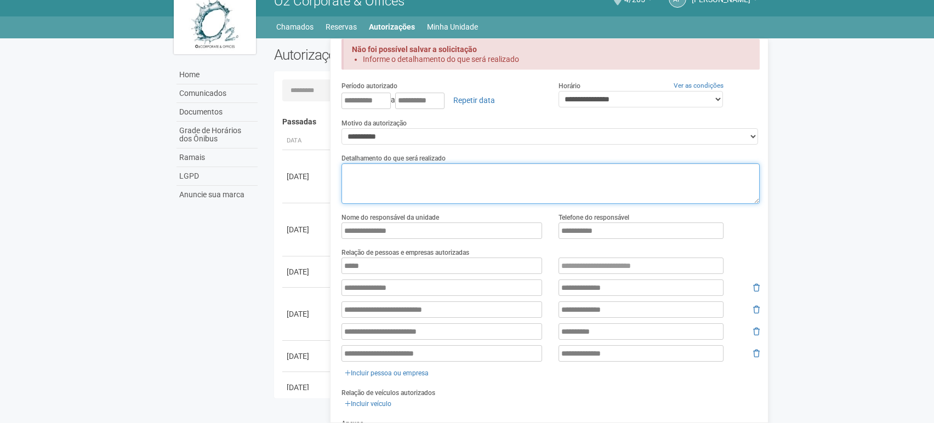 The image size is (934, 423). I want to click on a: Incluir veículo, so click(368, 404).